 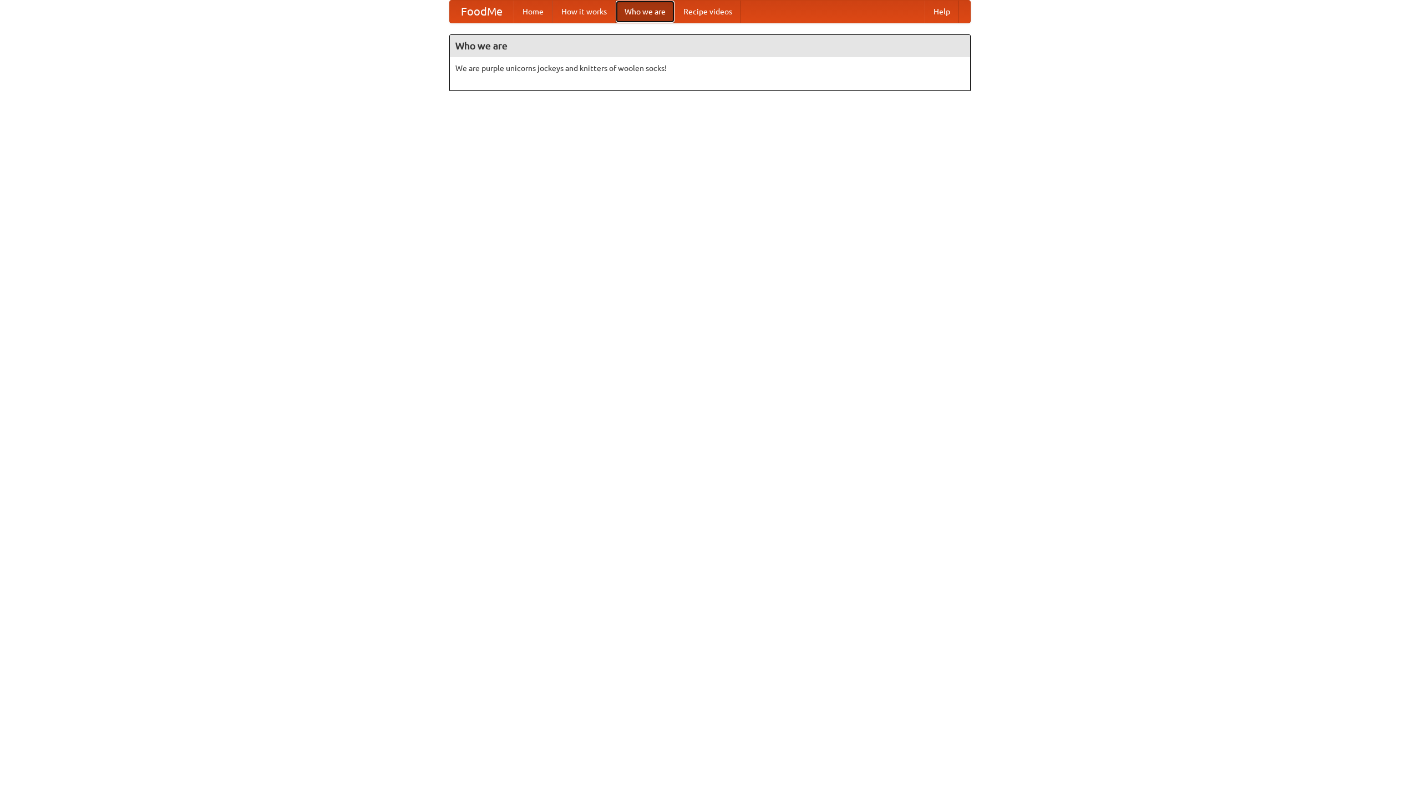 What do you see at coordinates (710, 68) in the screenshot?
I see `p: We are purple unicorns jockeys and knitters of woolen socks!` at bounding box center [710, 68].